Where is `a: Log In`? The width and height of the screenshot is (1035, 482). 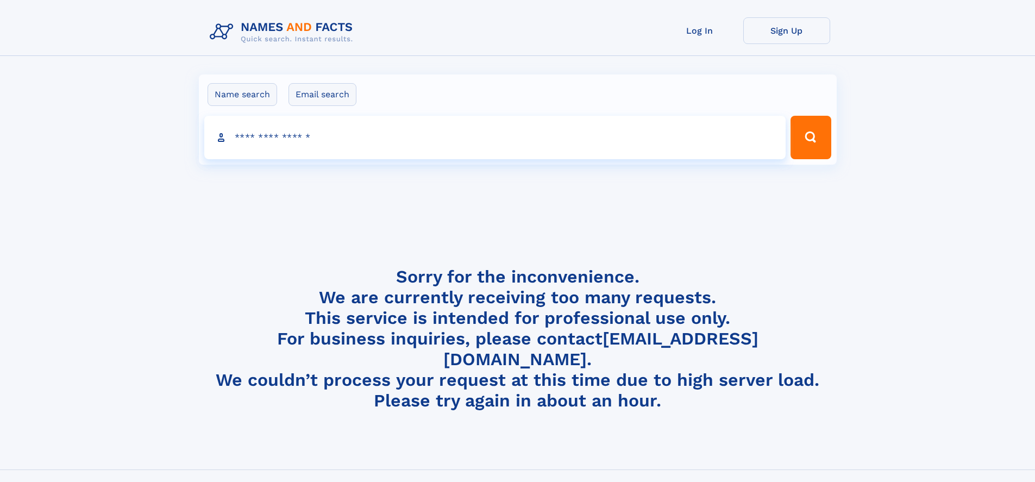 a: Log In is located at coordinates (700, 30).